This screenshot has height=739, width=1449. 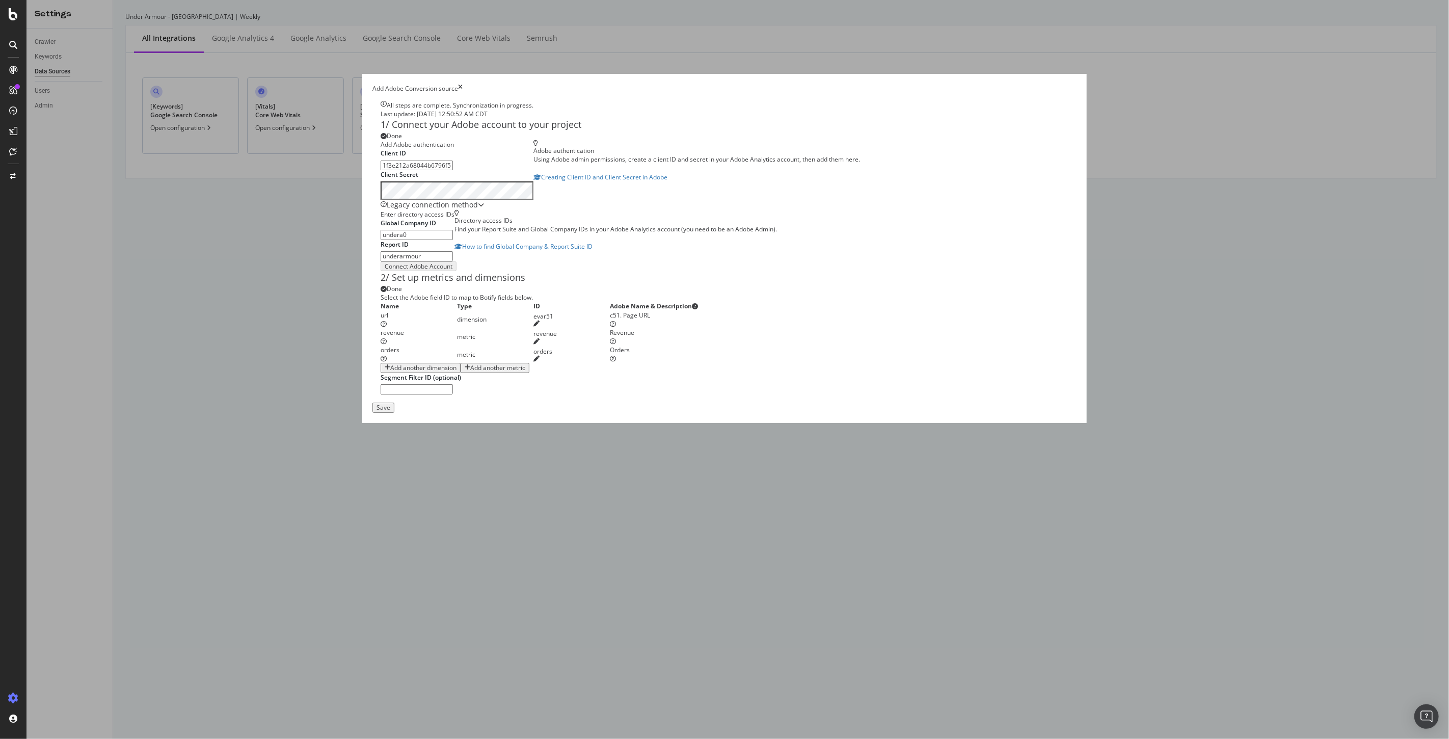 What do you see at coordinates (654, 306) in the screenshot?
I see `div: Adobe Name & Description` at bounding box center [654, 306].